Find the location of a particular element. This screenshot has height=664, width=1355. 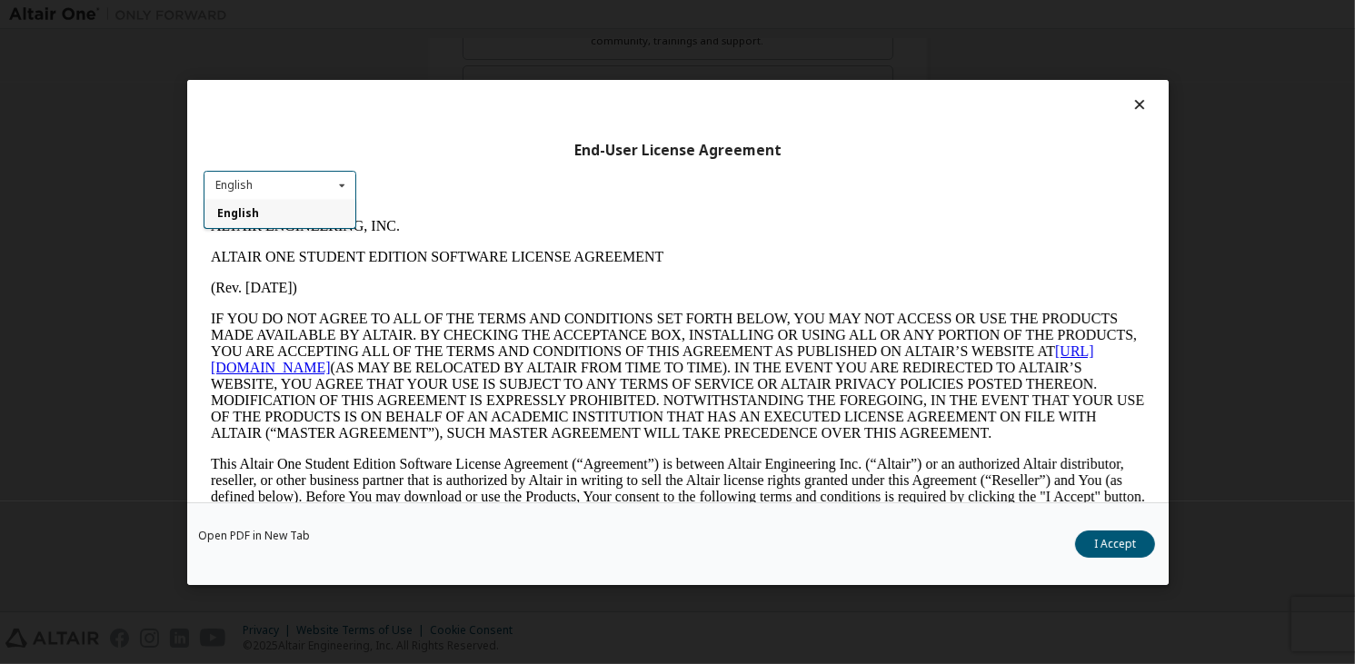

p: This Altair One Student Edition Software License Agreement (“Agreement”) is between Altair Engine... is located at coordinates (474, 278).